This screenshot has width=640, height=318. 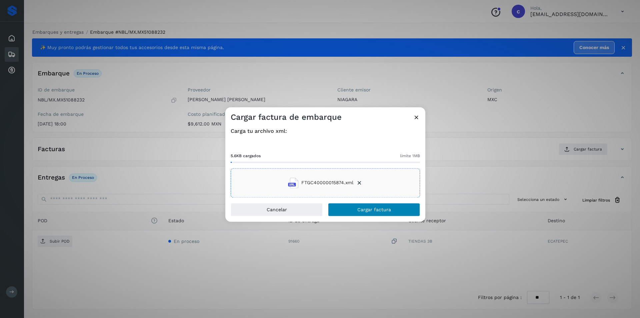 I want to click on span: FTGC40000015874.xml, so click(x=327, y=183).